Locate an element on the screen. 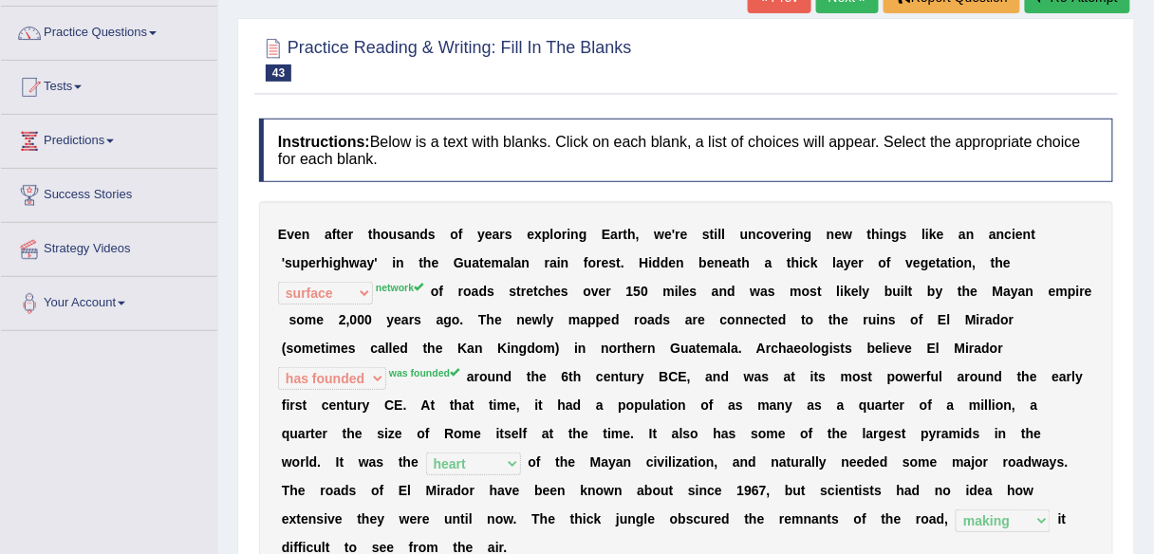  h2: Practice Reading & Writing: Fill In The Blanks is located at coordinates (445, 58).